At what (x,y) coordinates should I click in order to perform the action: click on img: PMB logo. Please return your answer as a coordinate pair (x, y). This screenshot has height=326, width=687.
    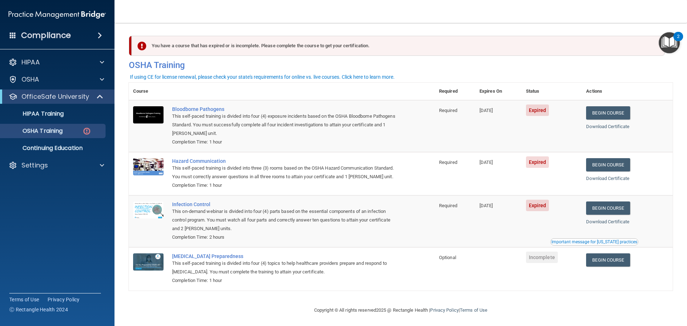
    Looking at the image, I should click on (57, 15).